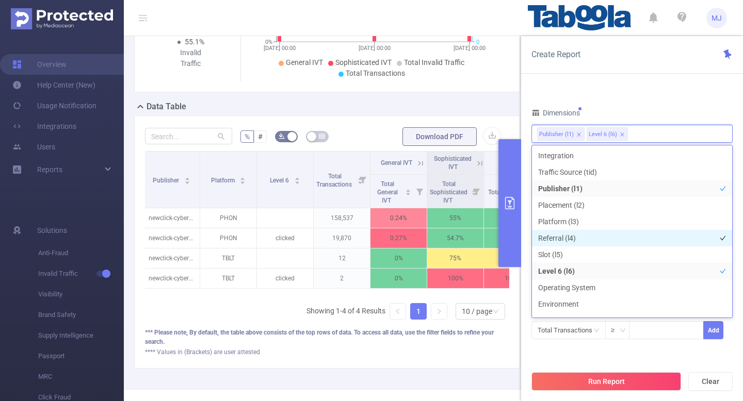 This screenshot has width=743, height=401. What do you see at coordinates (341, 218) in the screenshot?
I see `p: 158,537` at bounding box center [341, 218].